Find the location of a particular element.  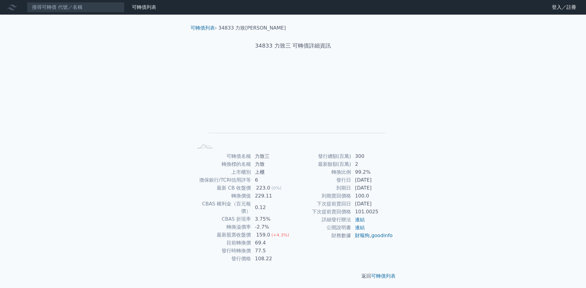

div: 223.0 is located at coordinates (263, 188).